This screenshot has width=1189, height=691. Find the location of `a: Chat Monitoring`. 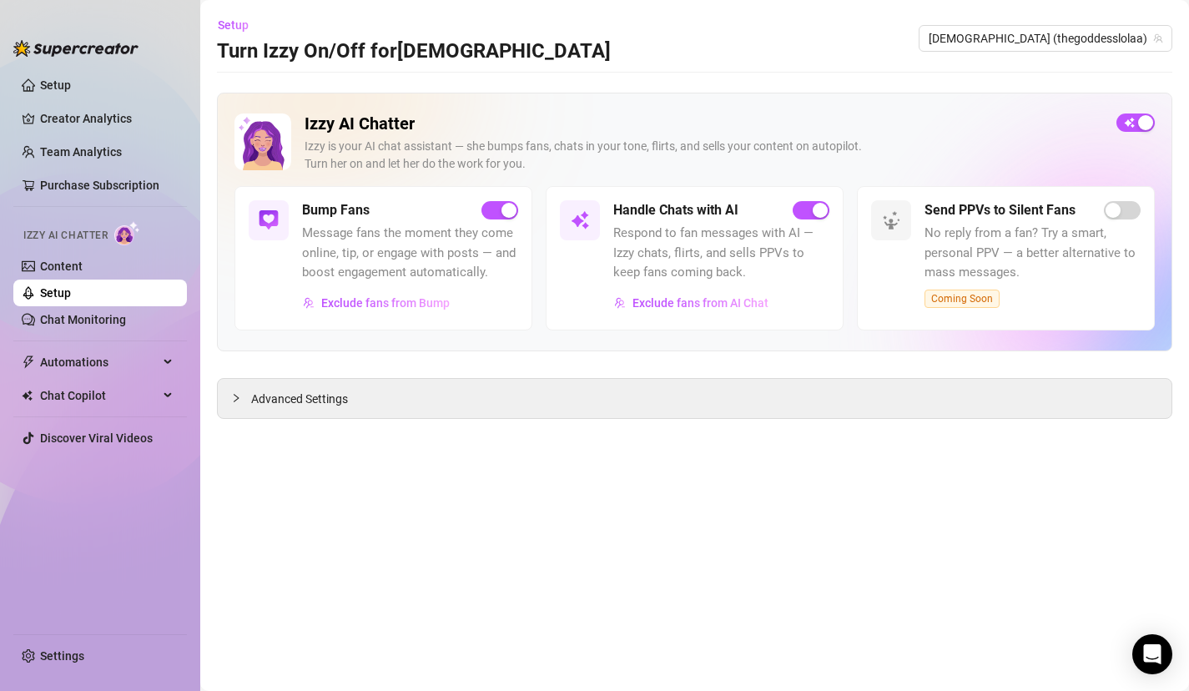

a: Chat Monitoring is located at coordinates (83, 320).